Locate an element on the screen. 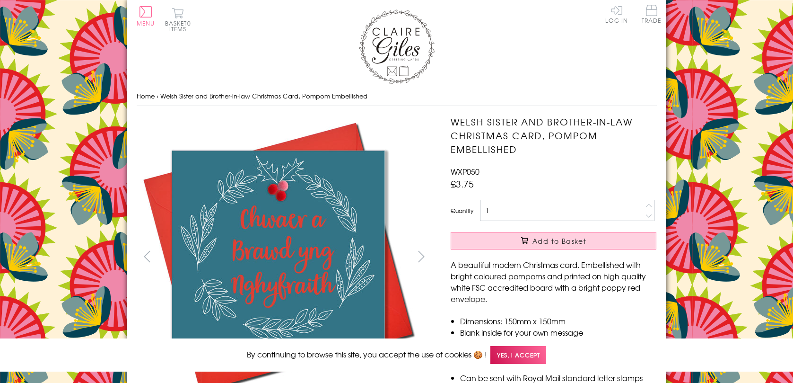  button: next is located at coordinates (421, 256).